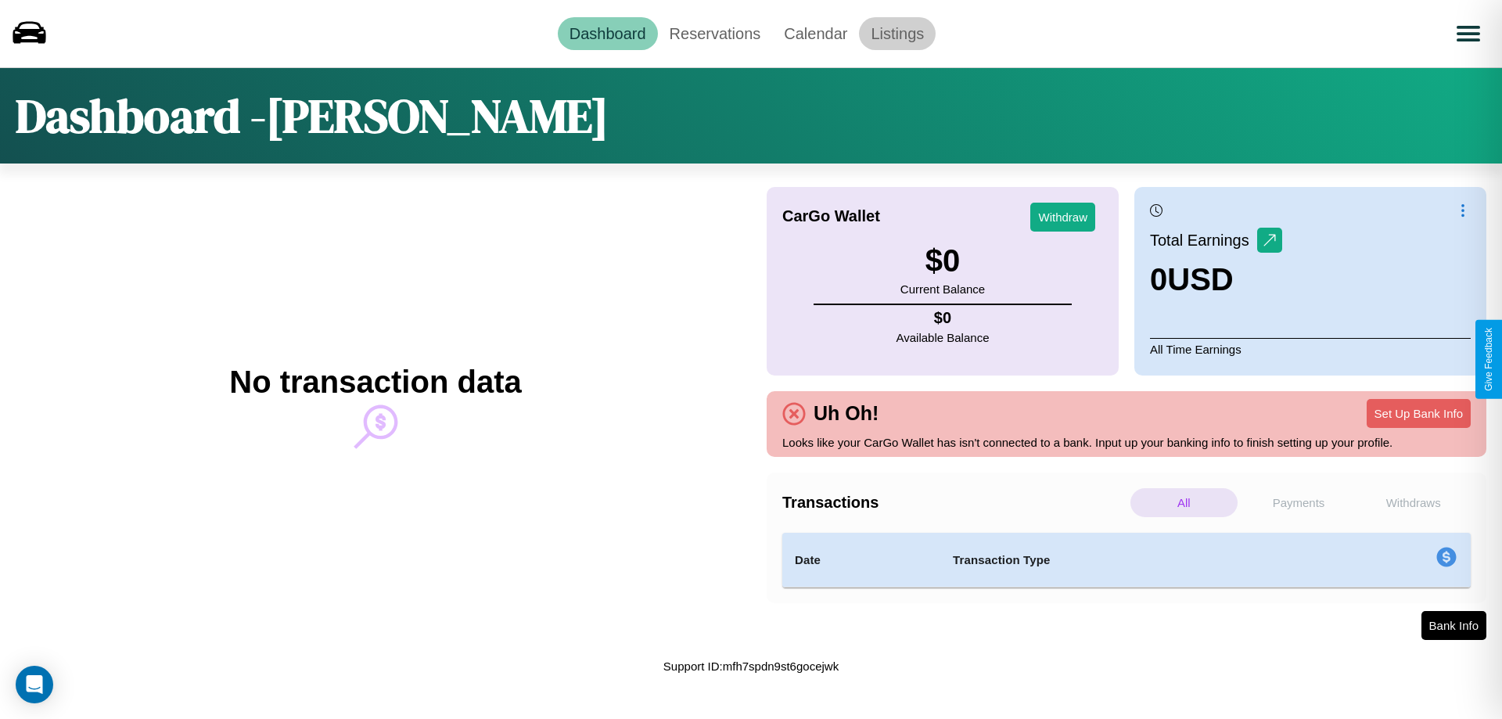  Describe the element at coordinates (34, 685) in the screenshot. I see `div: Open Intercom Messenger` at that location.